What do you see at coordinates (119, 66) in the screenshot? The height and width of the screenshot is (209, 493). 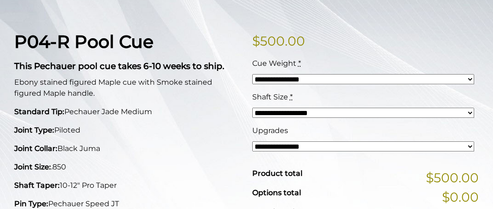 I see `strong: This Pechauer pool cue takes 6-10 weeks to ship.` at bounding box center [119, 66].